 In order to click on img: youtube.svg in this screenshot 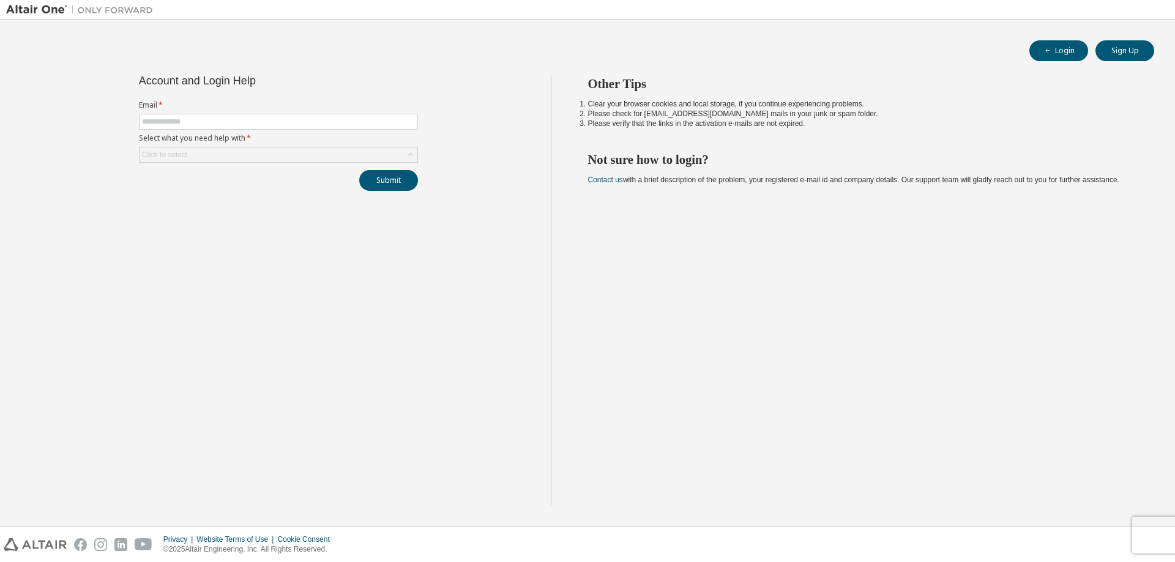, I will do `click(143, 545)`.